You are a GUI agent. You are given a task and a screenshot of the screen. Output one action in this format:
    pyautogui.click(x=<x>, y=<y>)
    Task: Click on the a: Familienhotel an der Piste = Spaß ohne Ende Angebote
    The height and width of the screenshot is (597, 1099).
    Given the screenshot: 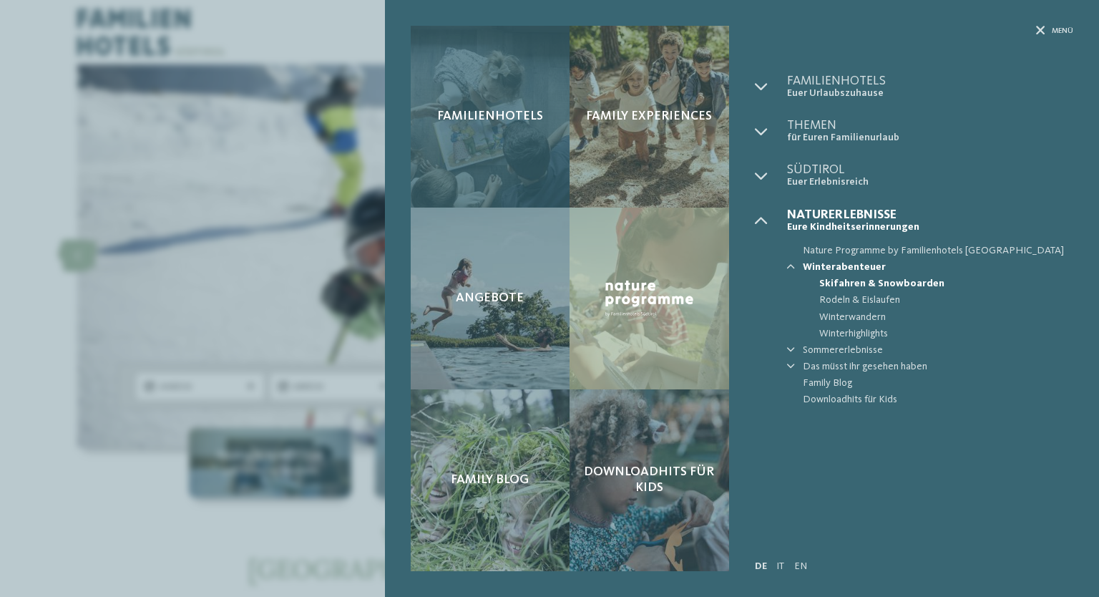 What is the action you would take?
    pyautogui.click(x=490, y=298)
    